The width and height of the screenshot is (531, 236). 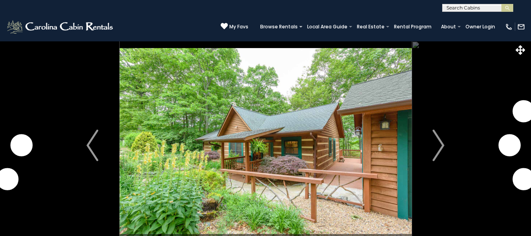 What do you see at coordinates (448, 27) in the screenshot?
I see `a: About` at bounding box center [448, 27].